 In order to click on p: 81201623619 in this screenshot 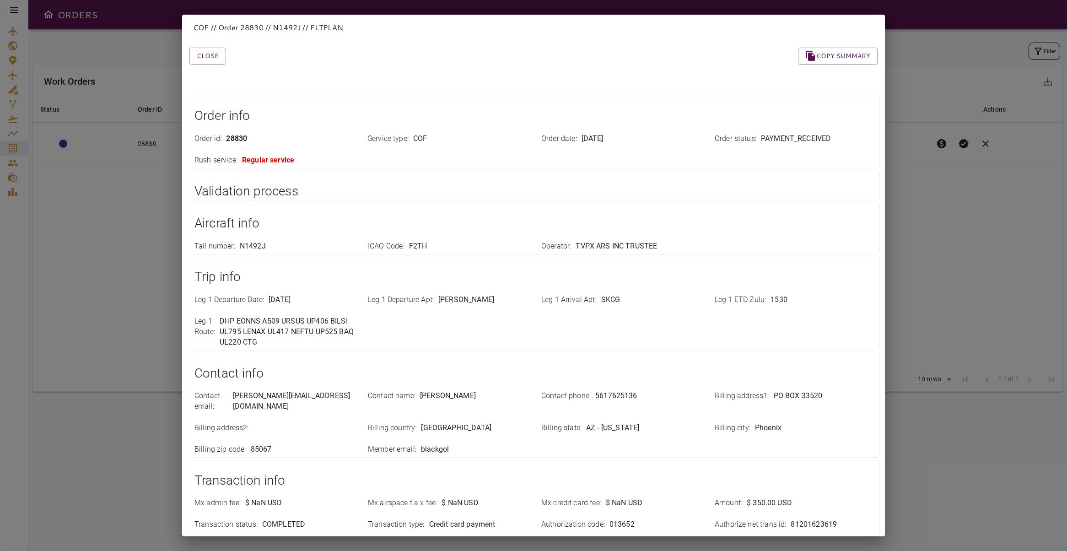, I will do `click(813, 524)`.